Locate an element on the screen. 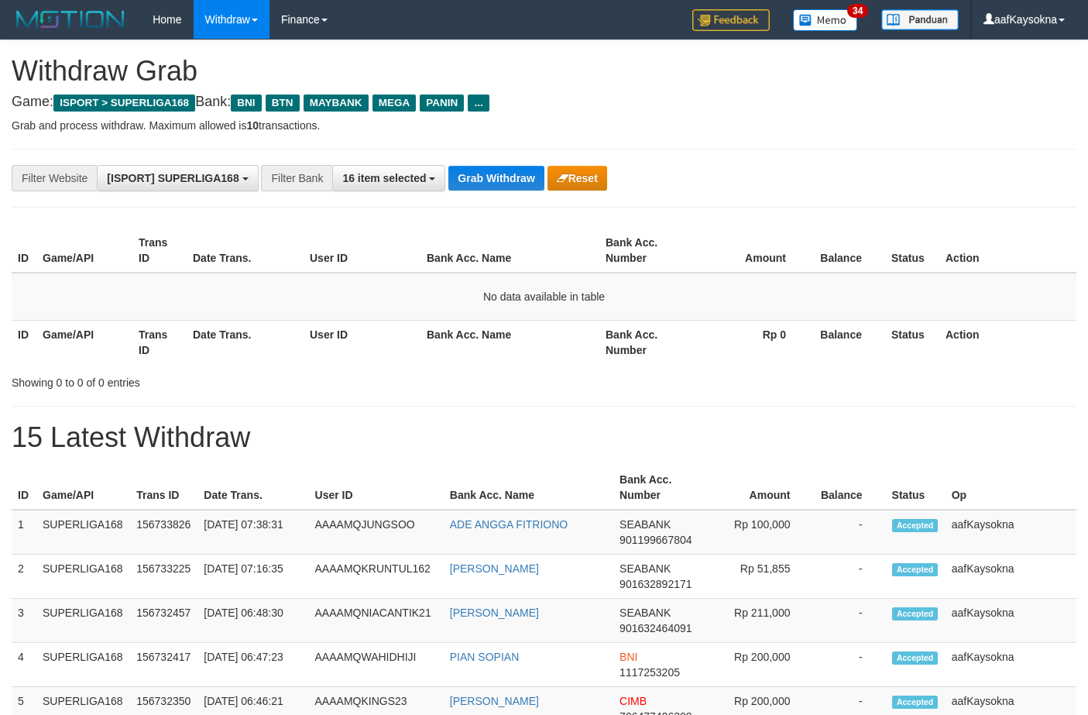 The height and width of the screenshot is (715, 1088). span: Copy 901632892171 to clipboard is located at coordinates (655, 584).